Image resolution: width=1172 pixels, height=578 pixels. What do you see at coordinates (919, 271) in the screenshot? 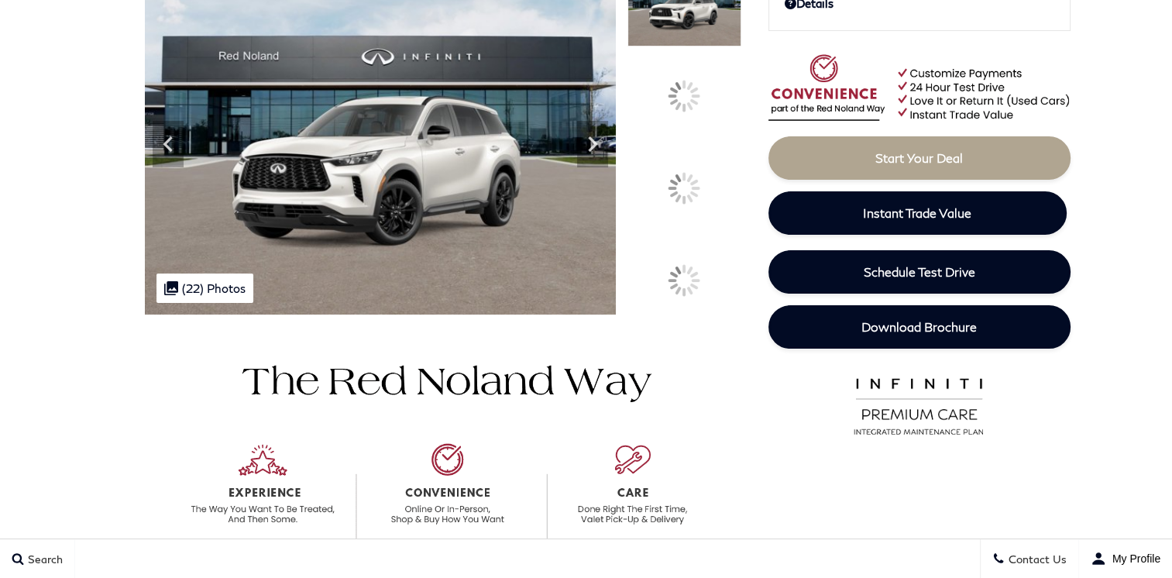
I see `span: Schedule Test Drive` at bounding box center [919, 271].